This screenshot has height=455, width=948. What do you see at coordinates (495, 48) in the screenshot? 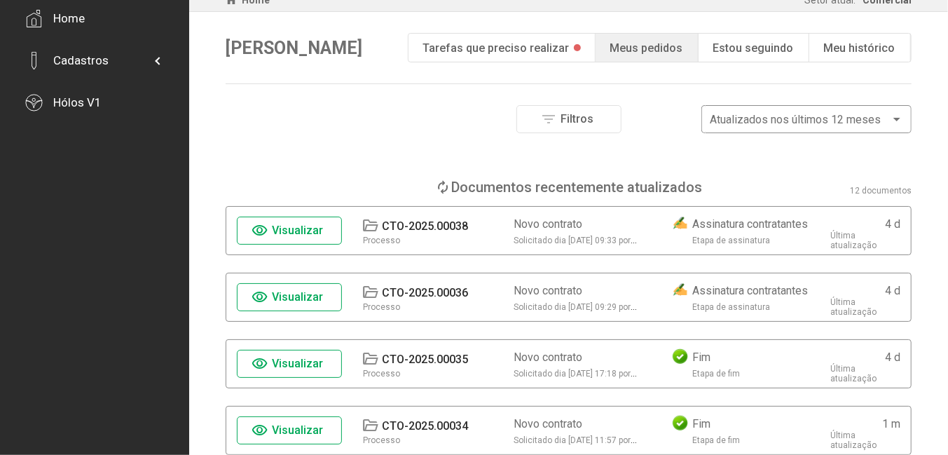
I see `div: Tarefas que preciso realizar` at bounding box center [495, 48].